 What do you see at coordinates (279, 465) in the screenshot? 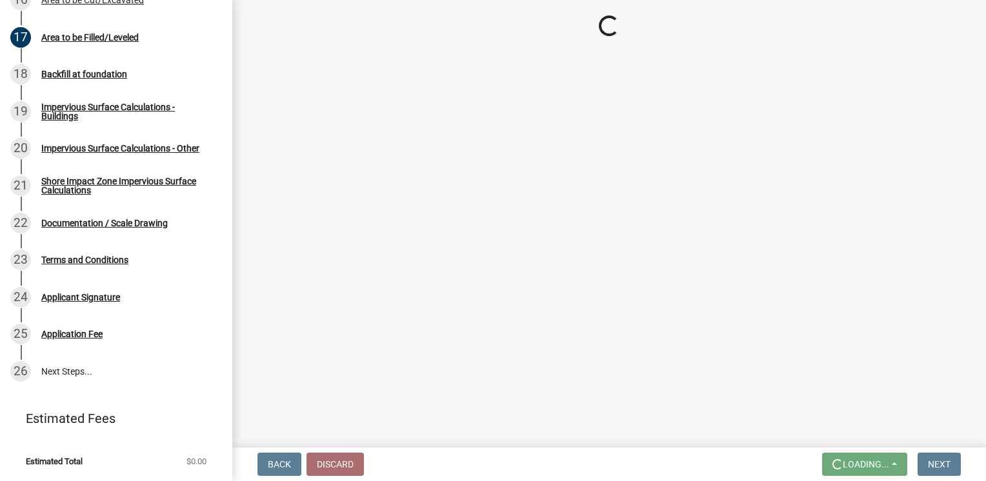
I see `span: Back` at bounding box center [279, 465].